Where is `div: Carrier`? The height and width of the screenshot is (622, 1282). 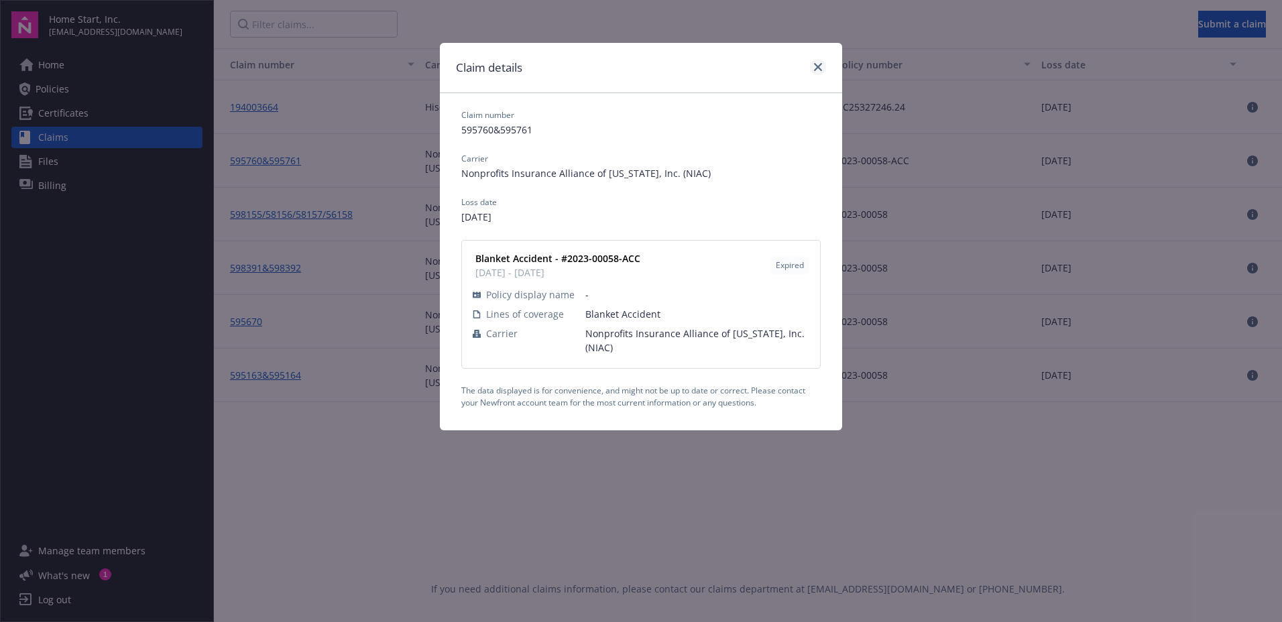
div: Carrier is located at coordinates (475, 159).